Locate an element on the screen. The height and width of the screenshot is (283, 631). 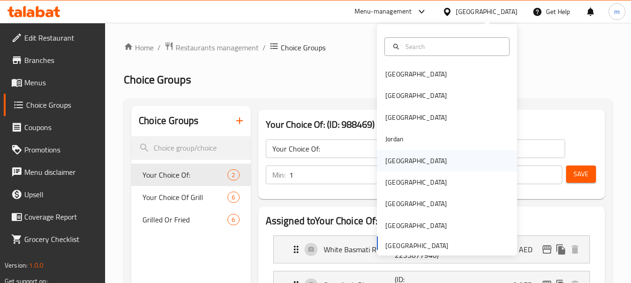
span: Menu disclaimer is located at coordinates (61, 172).